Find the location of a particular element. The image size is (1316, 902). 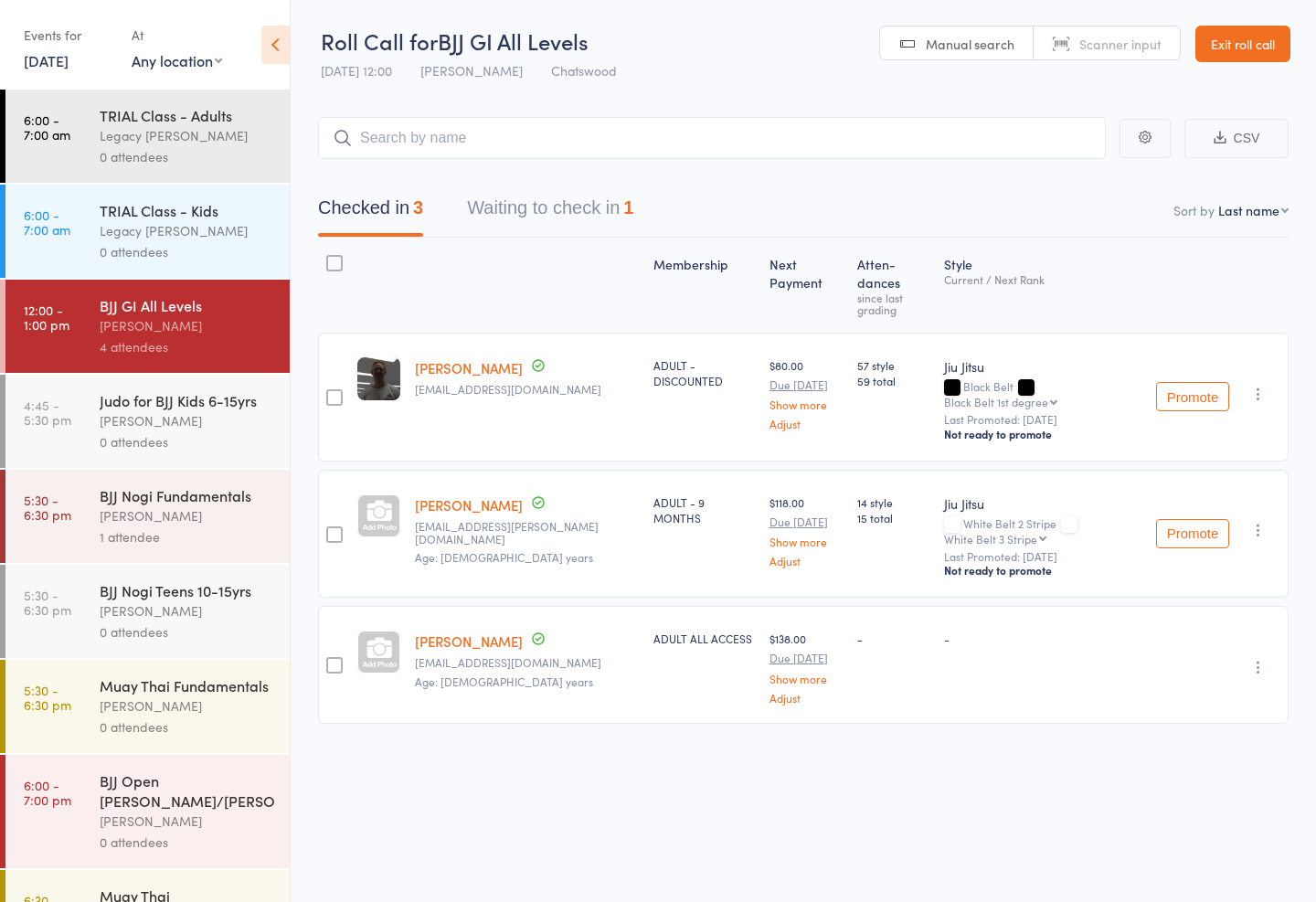

div: $138.00 is located at coordinates (806, 666).